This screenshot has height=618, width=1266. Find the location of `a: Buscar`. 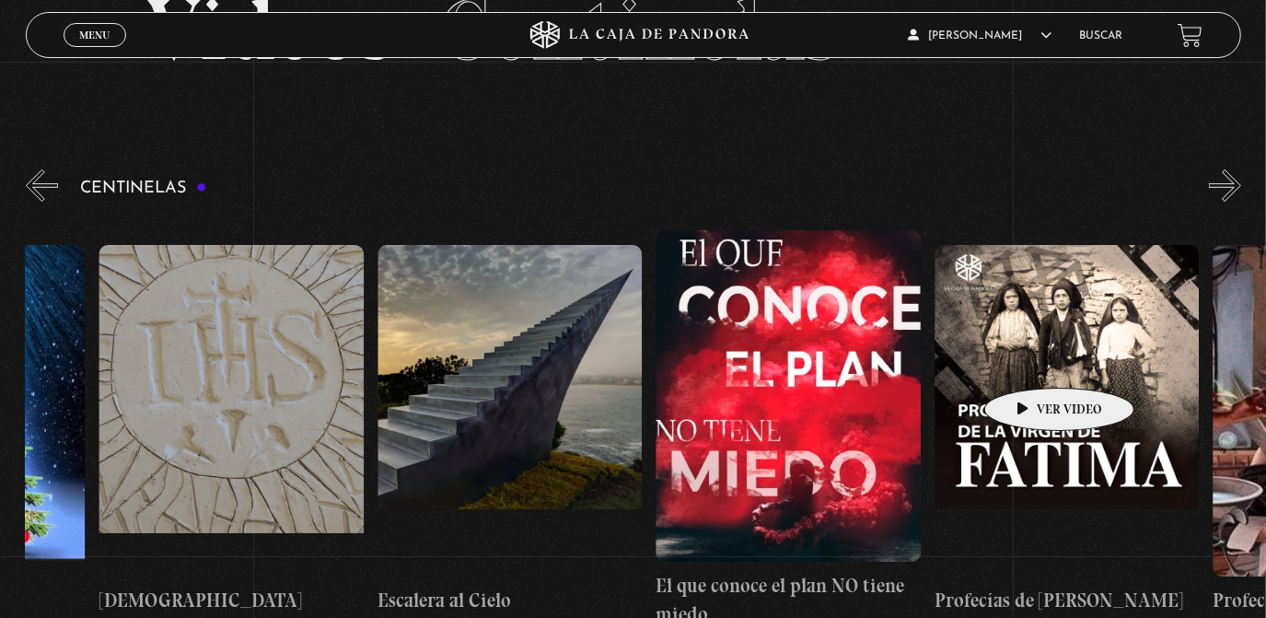

a: Buscar is located at coordinates (1100, 36).